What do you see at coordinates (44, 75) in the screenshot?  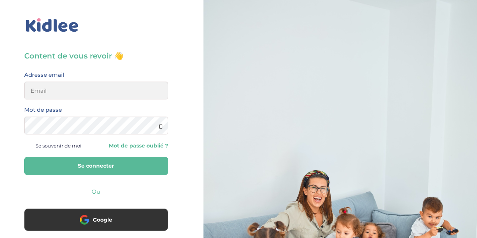 I see `label: Adresse email` at bounding box center [44, 75].